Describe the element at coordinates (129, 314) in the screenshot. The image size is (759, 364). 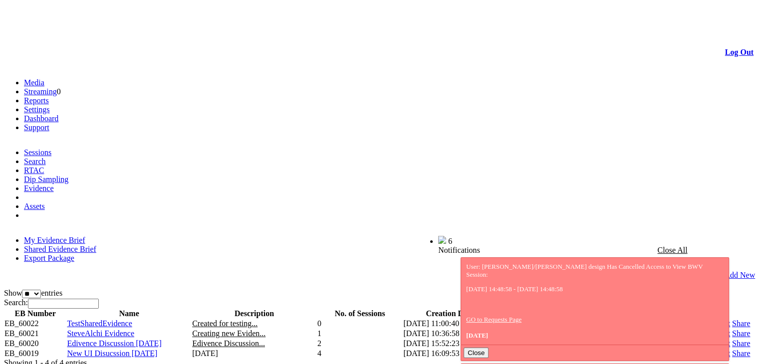
I see `th: Name: activate to sort column ascending` at that location.